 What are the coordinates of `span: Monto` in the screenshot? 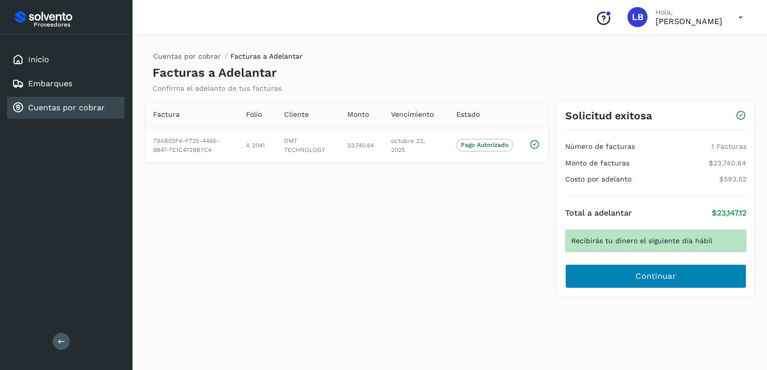 It's located at (358, 114).